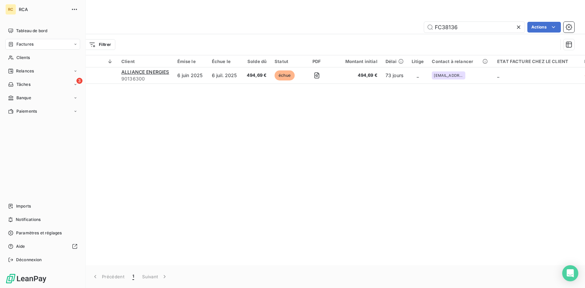  Describe the element at coordinates (190, 75) in the screenshot. I see `td: 6 juin 2025` at that location.